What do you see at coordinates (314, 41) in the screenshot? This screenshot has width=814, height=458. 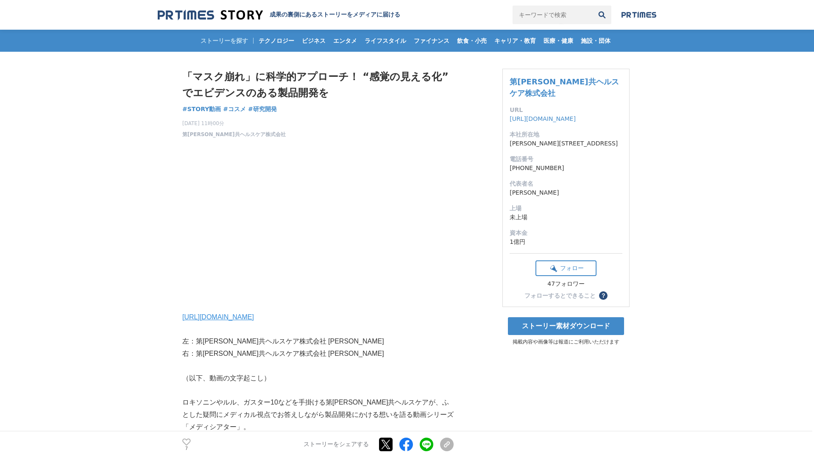 I see `a: ビジネス` at bounding box center [314, 41].